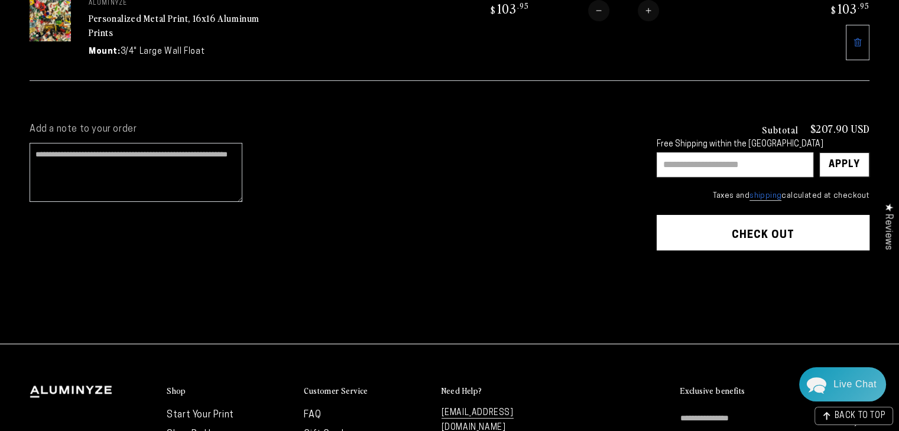 This screenshot has height=431, width=899. What do you see at coordinates (462, 391) in the screenshot?
I see `h2: Need Help?` at bounding box center [462, 391].